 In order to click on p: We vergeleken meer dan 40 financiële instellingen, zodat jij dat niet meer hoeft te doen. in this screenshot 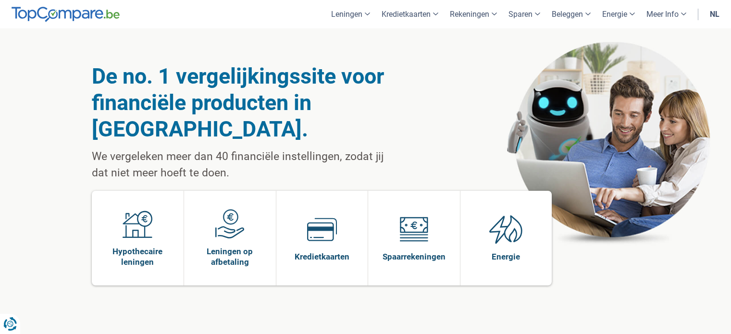, I will do `click(242, 165)`.